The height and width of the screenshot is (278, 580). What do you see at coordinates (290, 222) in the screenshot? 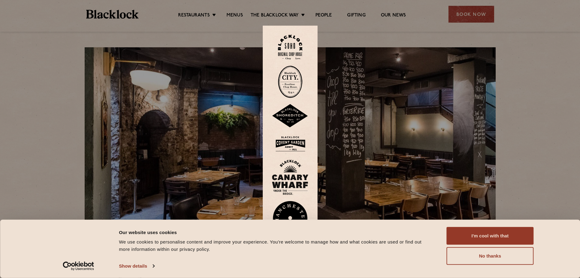
I see `img: BL_Manchester_Logo-bleed.png` at bounding box center [290, 222].